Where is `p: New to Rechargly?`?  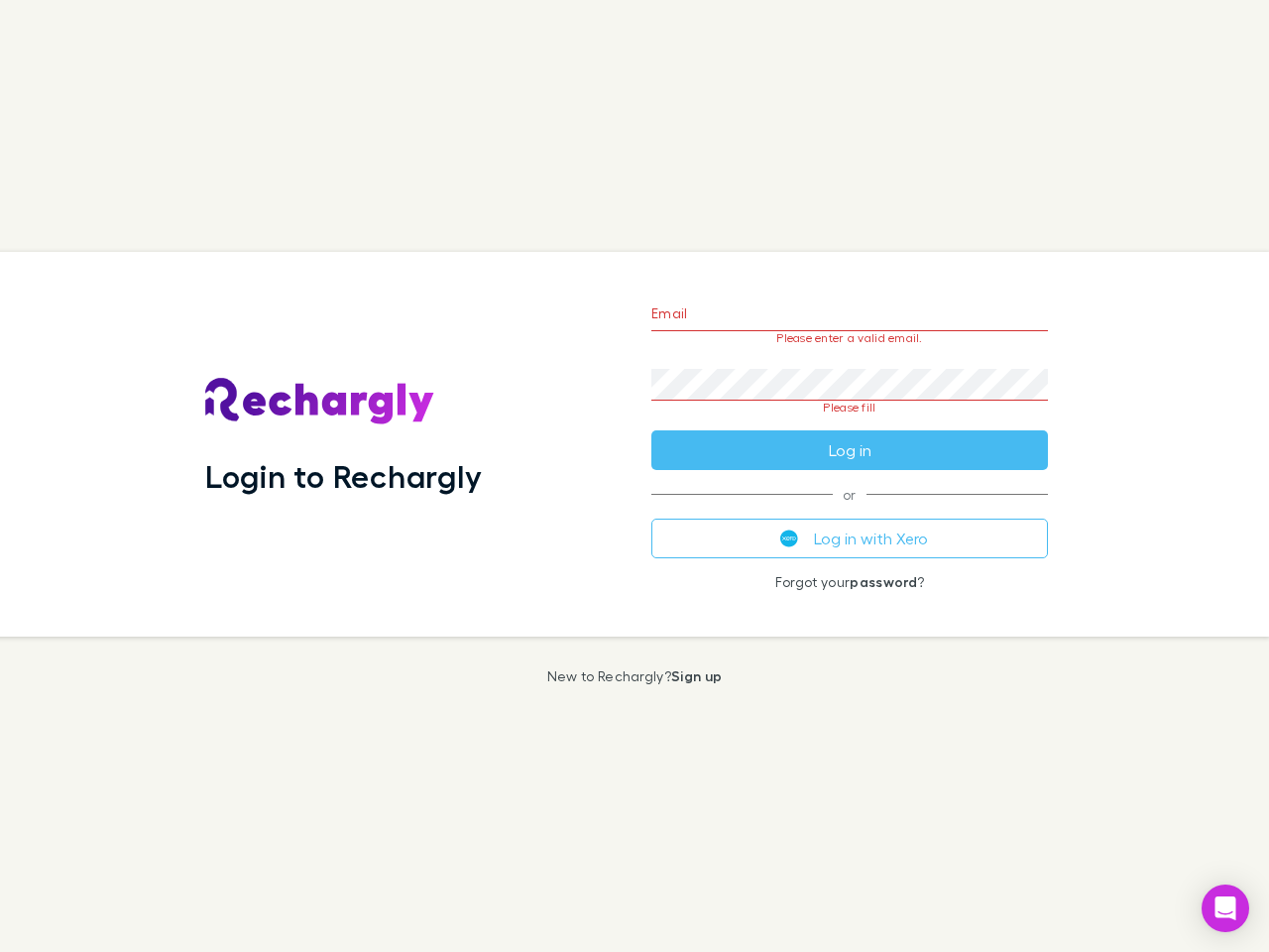
p: New to Rechargly? is located at coordinates (634, 676).